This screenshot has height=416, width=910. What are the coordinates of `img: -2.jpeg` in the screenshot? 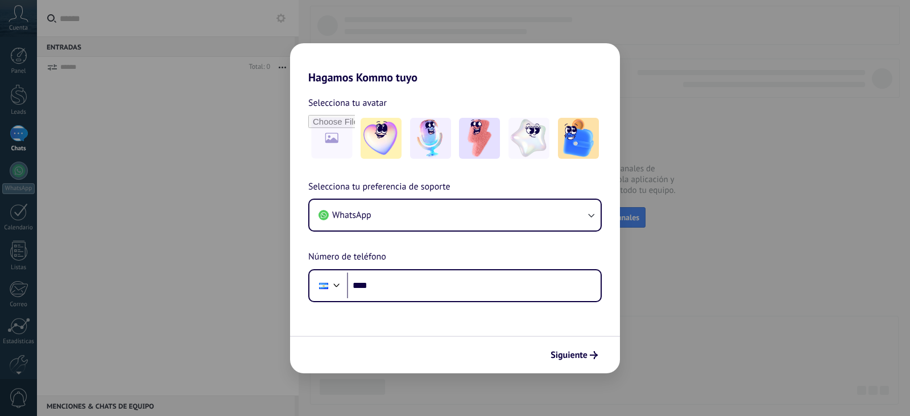 It's located at (430, 138).